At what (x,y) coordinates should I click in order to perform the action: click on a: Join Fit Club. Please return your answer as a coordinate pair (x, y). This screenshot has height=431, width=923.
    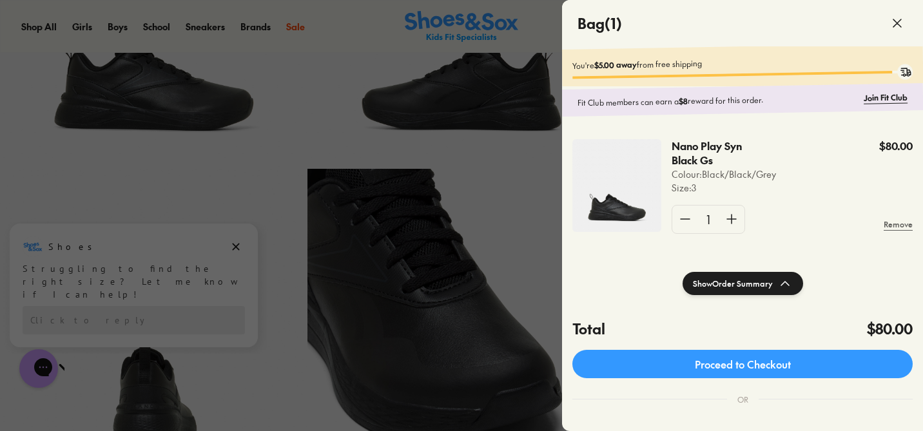
    Looking at the image, I should click on (886, 97).